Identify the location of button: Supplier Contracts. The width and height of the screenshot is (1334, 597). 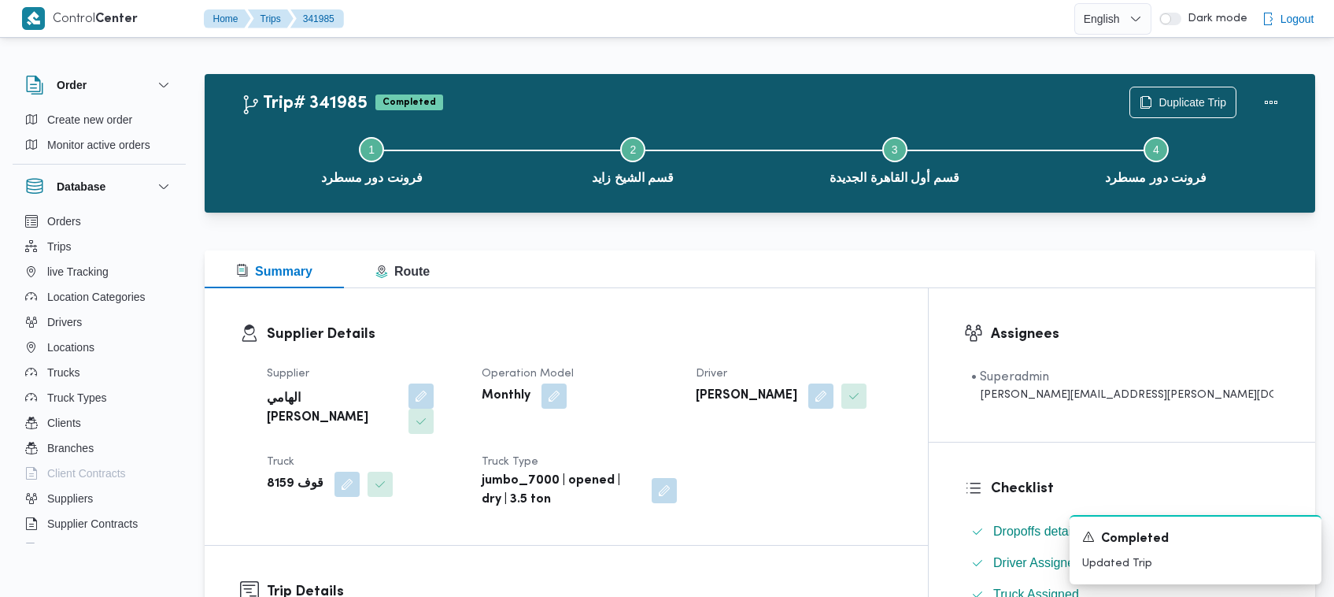
(99, 524).